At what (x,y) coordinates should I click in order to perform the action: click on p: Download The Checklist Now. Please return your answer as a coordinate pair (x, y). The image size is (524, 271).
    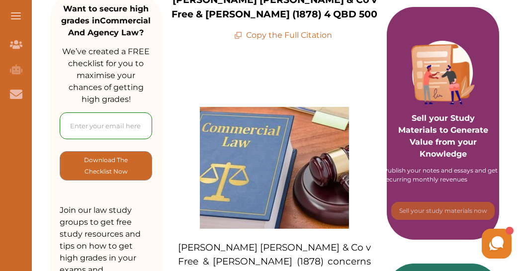
    Looking at the image, I should click on (106, 165).